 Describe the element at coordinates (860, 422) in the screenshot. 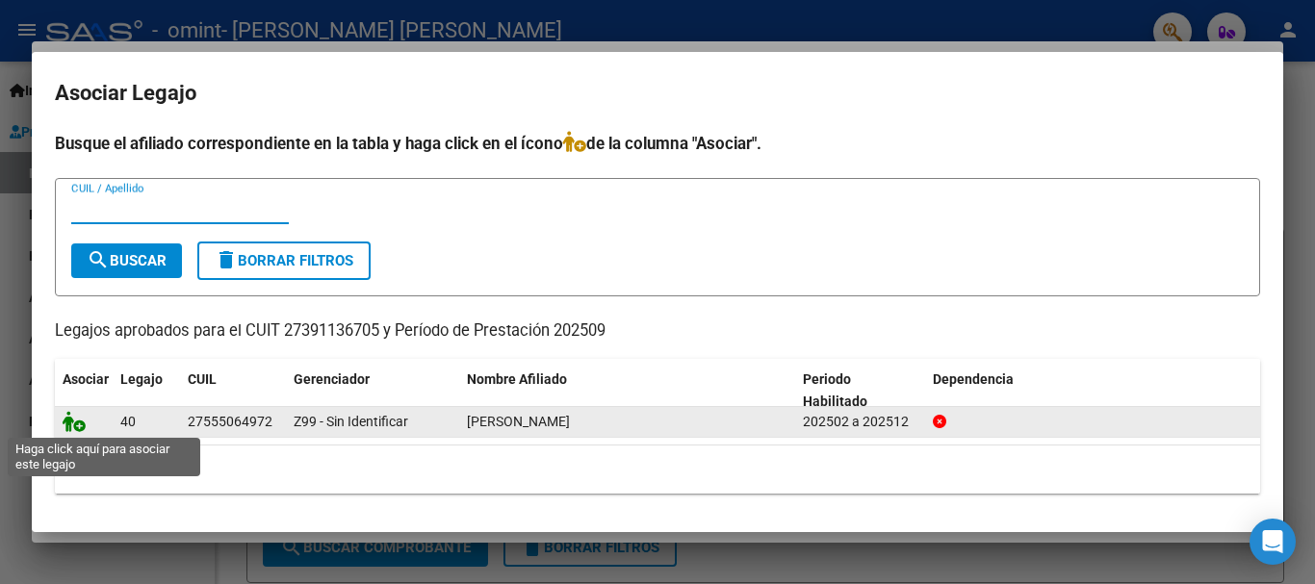

I see `div: 202502 a 202512` at that location.